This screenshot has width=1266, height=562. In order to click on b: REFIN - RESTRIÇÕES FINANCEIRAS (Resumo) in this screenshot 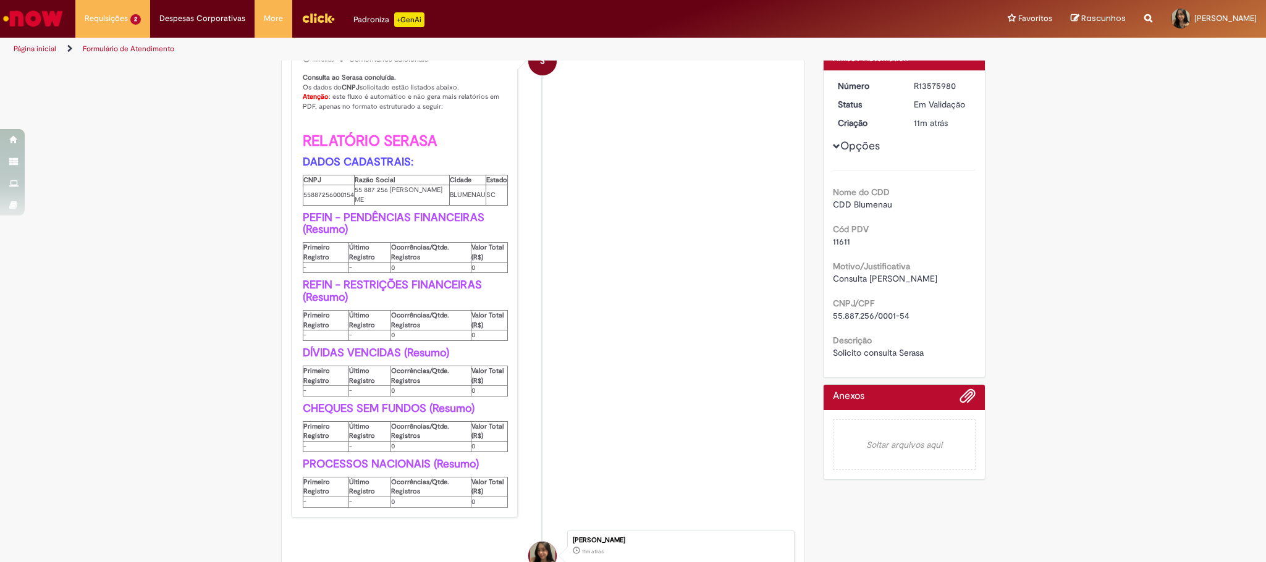, I will do `click(394, 291)`.